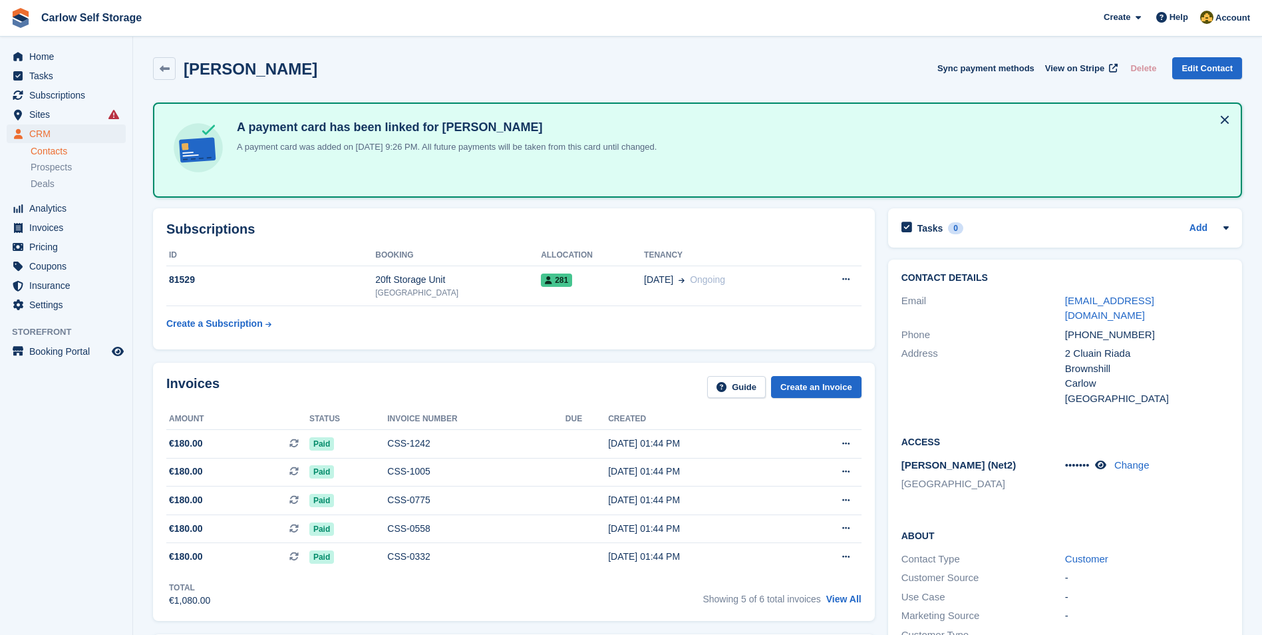 This screenshot has height=635, width=1262. What do you see at coordinates (69, 247) in the screenshot?
I see `span: Pricing` at bounding box center [69, 247].